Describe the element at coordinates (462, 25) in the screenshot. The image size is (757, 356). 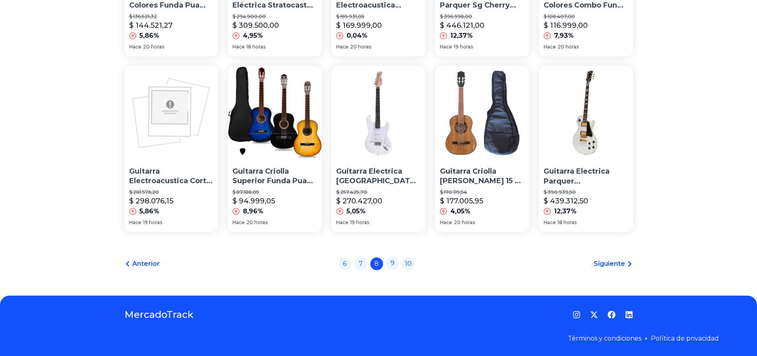
I see `p: $ 446.121,00` at that location.